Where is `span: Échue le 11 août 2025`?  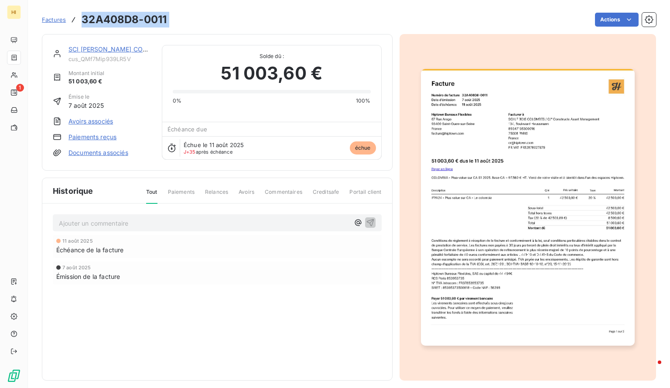
span: Échue le 11 août 2025 is located at coordinates (214, 145).